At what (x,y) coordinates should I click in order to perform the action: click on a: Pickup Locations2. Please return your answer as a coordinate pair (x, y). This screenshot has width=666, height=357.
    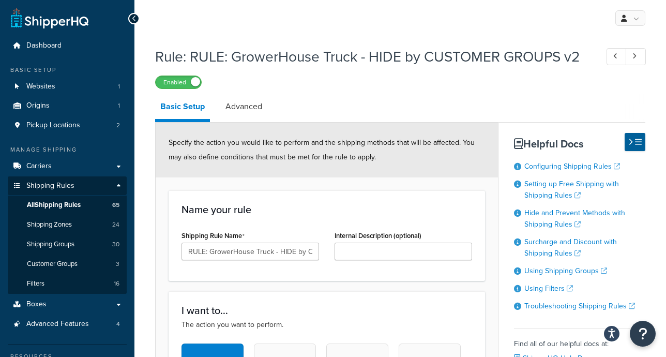
    Looking at the image, I should click on (67, 125).